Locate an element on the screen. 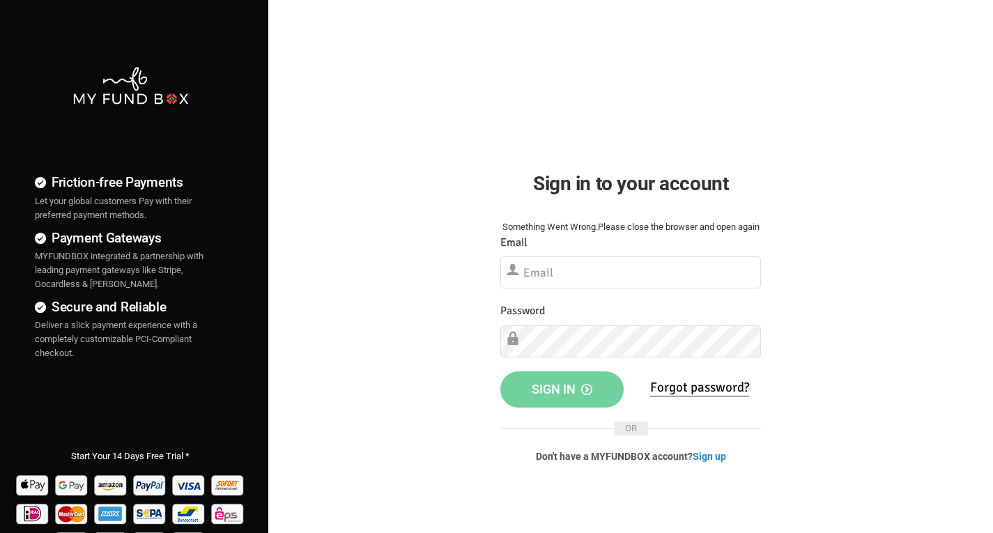 The width and height of the screenshot is (993, 533). input: Email is located at coordinates (631, 273).